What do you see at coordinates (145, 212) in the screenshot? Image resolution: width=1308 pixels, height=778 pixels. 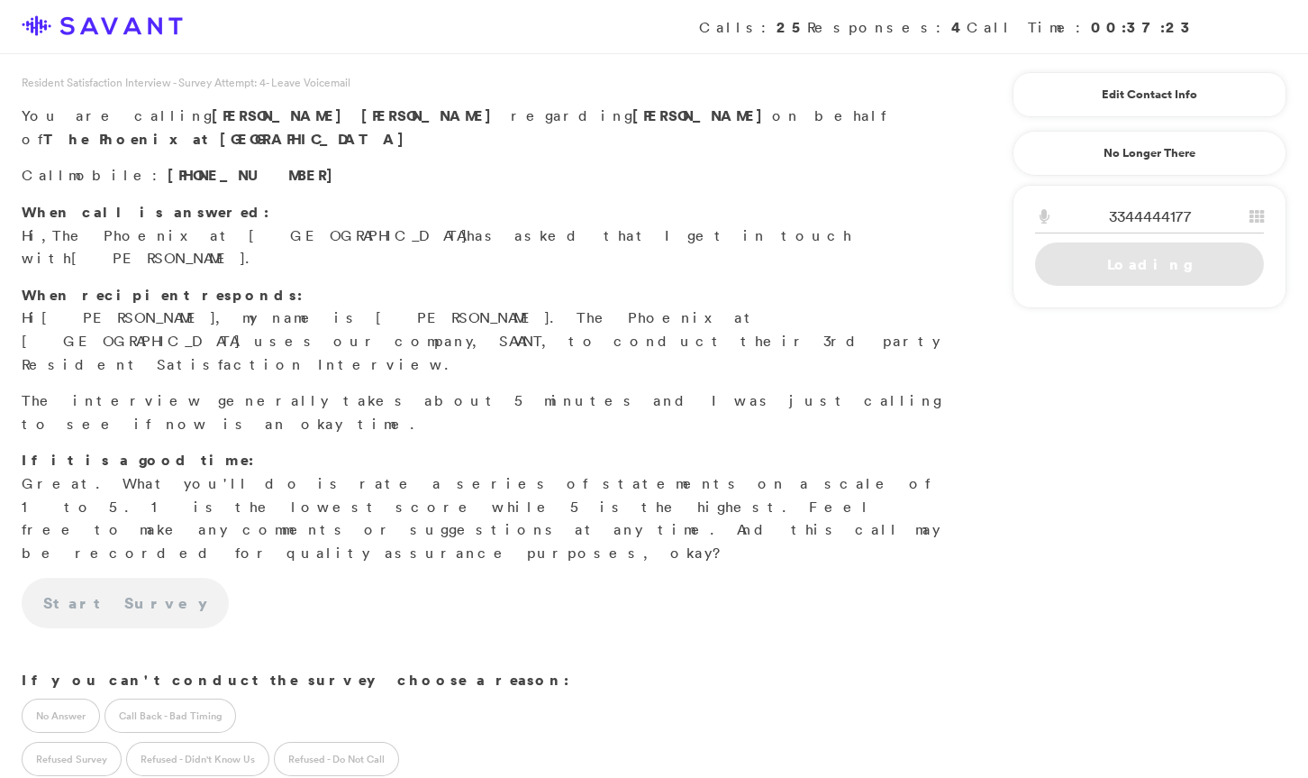 I see `strong: When call is answered:` at bounding box center [145, 212].